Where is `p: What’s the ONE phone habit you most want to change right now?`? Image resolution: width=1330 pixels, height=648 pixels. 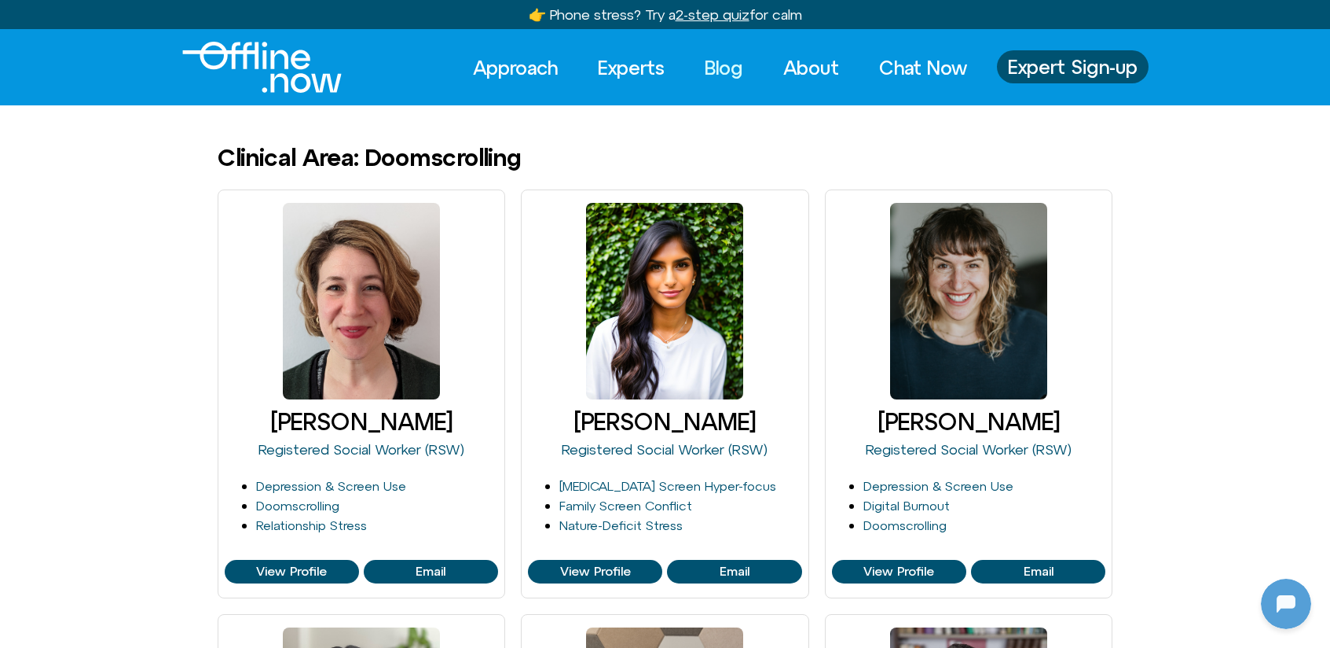 p: What’s the ONE phone habit you most want to change right now? is located at coordinates (163, 448).